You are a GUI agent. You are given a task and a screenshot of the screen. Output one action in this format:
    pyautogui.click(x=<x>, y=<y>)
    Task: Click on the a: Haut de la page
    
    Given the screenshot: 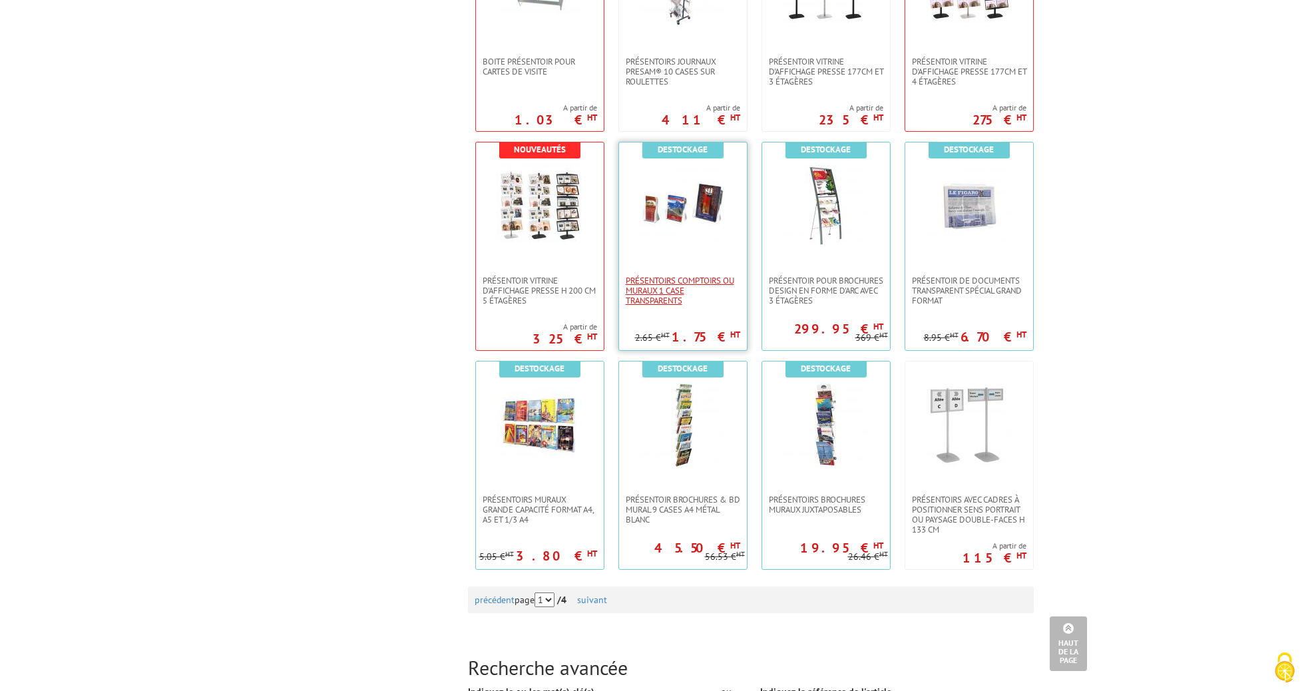 What is the action you would take?
    pyautogui.click(x=1069, y=644)
    